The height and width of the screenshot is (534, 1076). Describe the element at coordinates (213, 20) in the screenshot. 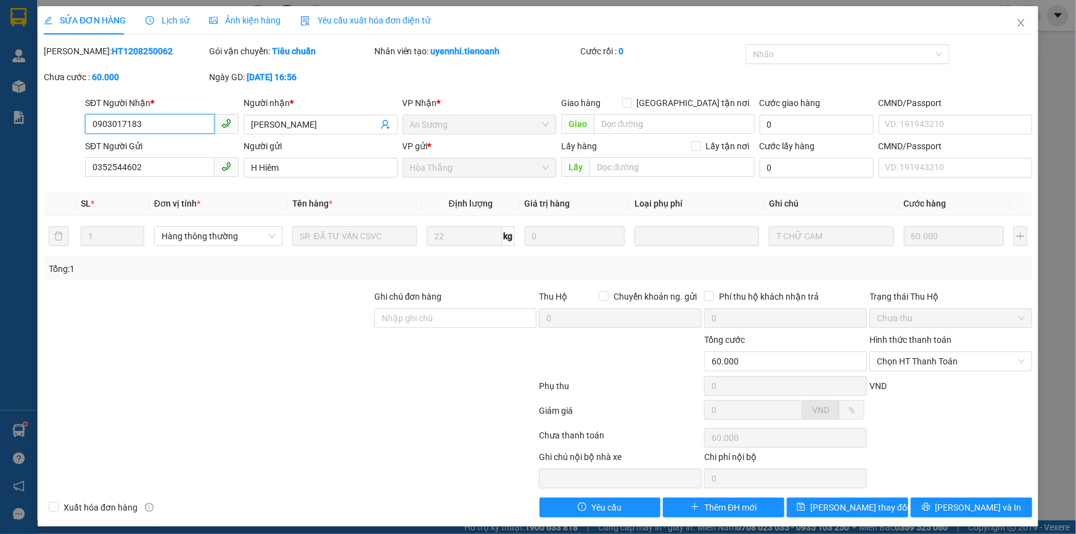

I see `span: picture` at that location.